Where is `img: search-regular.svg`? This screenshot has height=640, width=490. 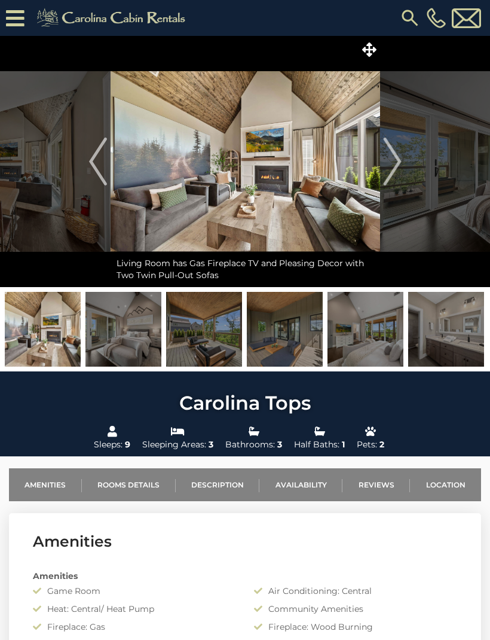
img: search-regular.svg is located at coordinates (410, 18).